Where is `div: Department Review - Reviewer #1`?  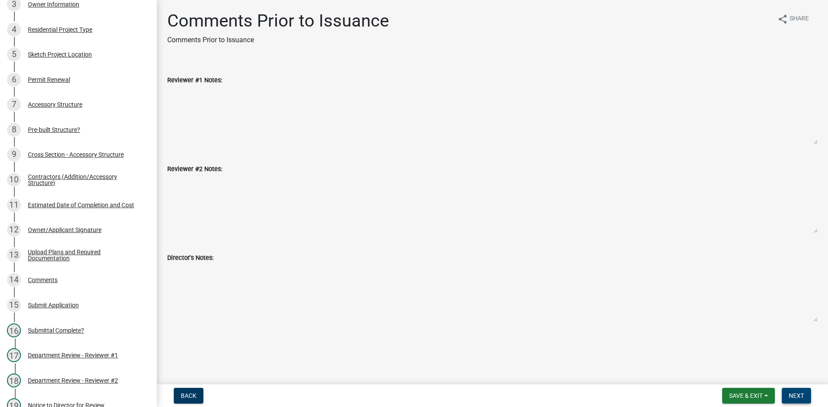
div: Department Review - Reviewer #1 is located at coordinates (73, 355).